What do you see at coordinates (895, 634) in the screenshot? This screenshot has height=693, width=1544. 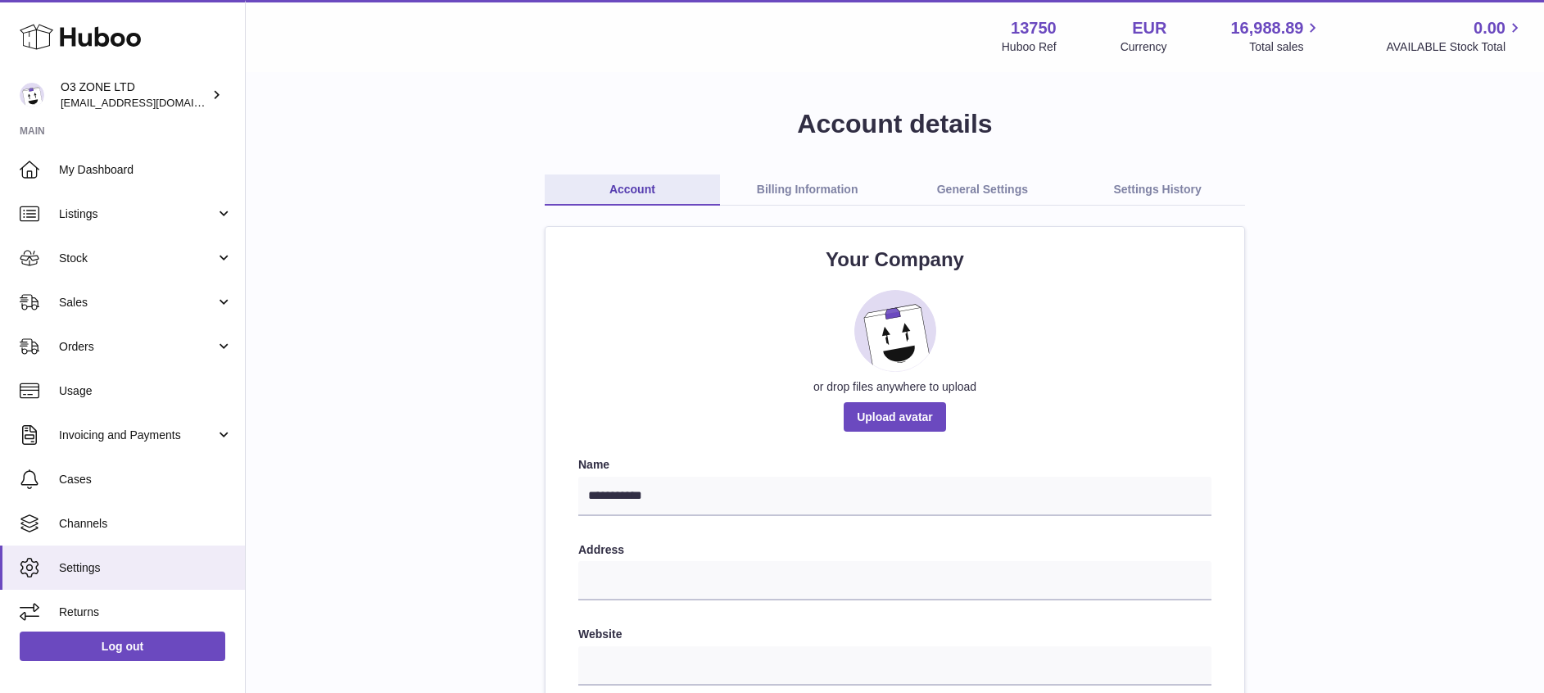 I see `label: Website` at bounding box center [895, 634].